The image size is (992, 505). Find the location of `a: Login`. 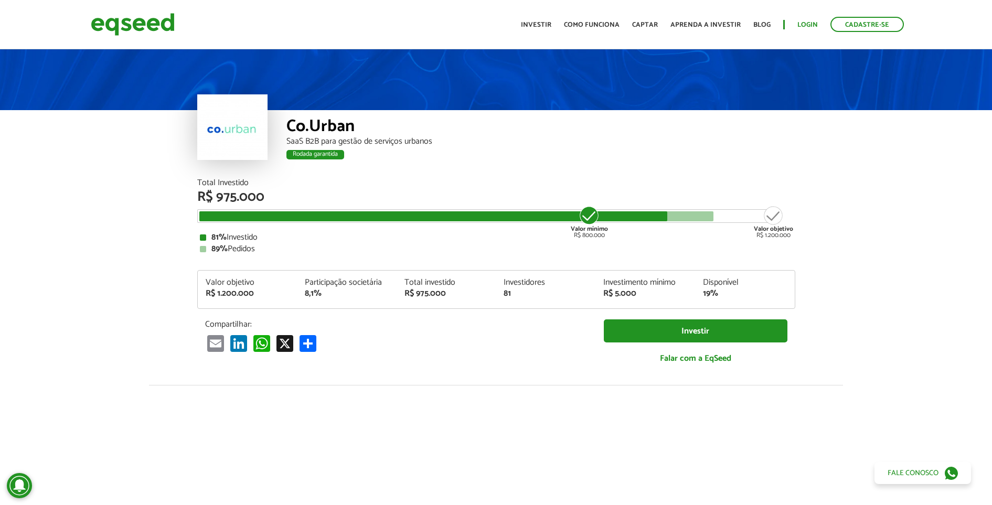

a: Login is located at coordinates (808, 25).